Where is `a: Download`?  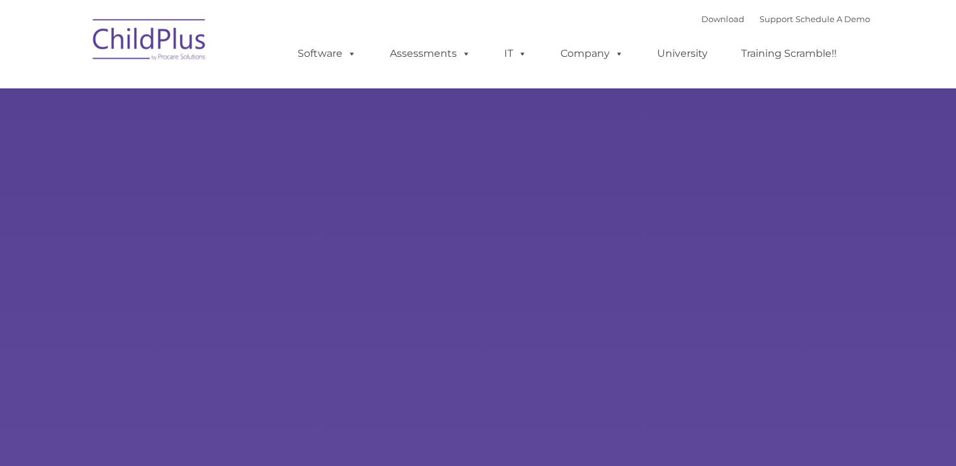 a: Download is located at coordinates (723, 19).